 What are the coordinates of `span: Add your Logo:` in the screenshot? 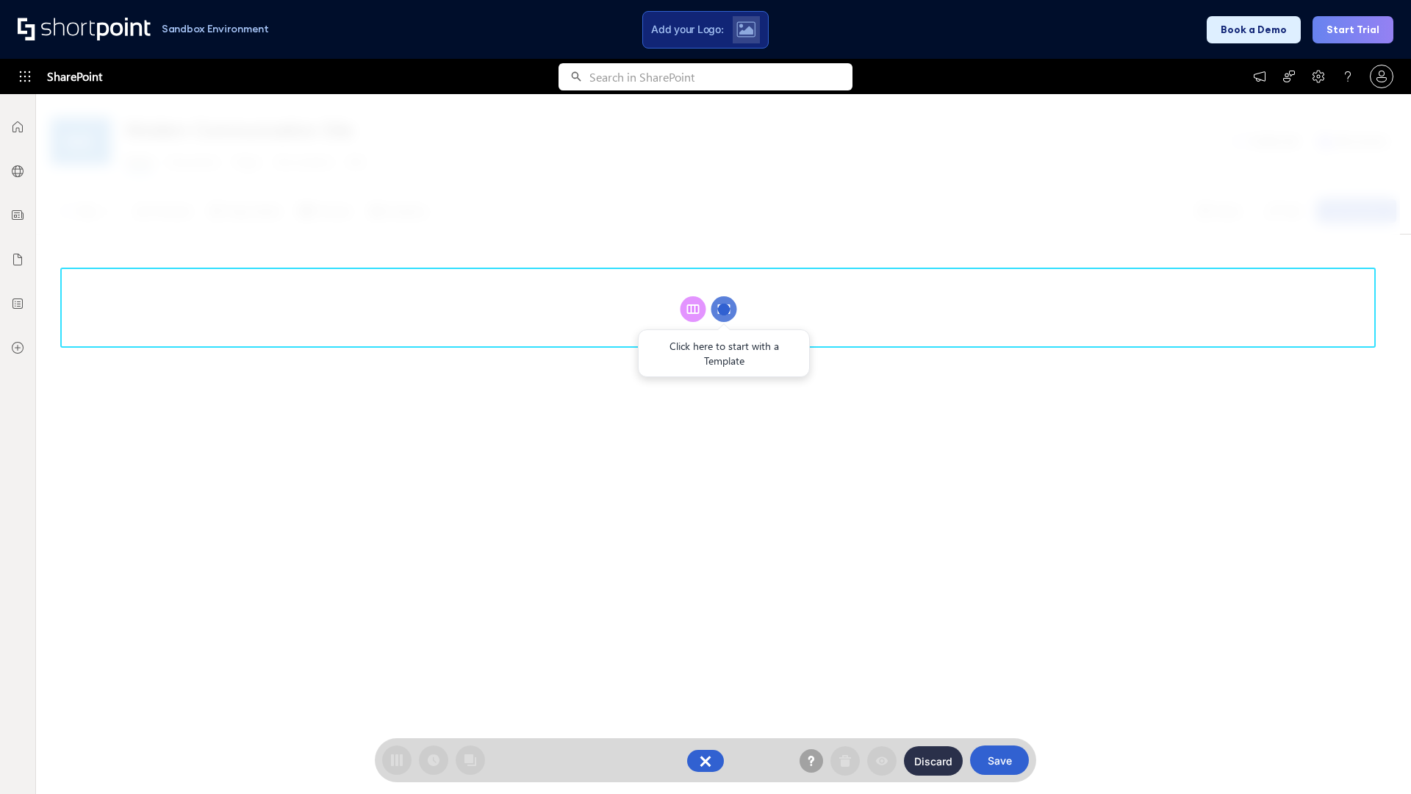 It's located at (687, 29).